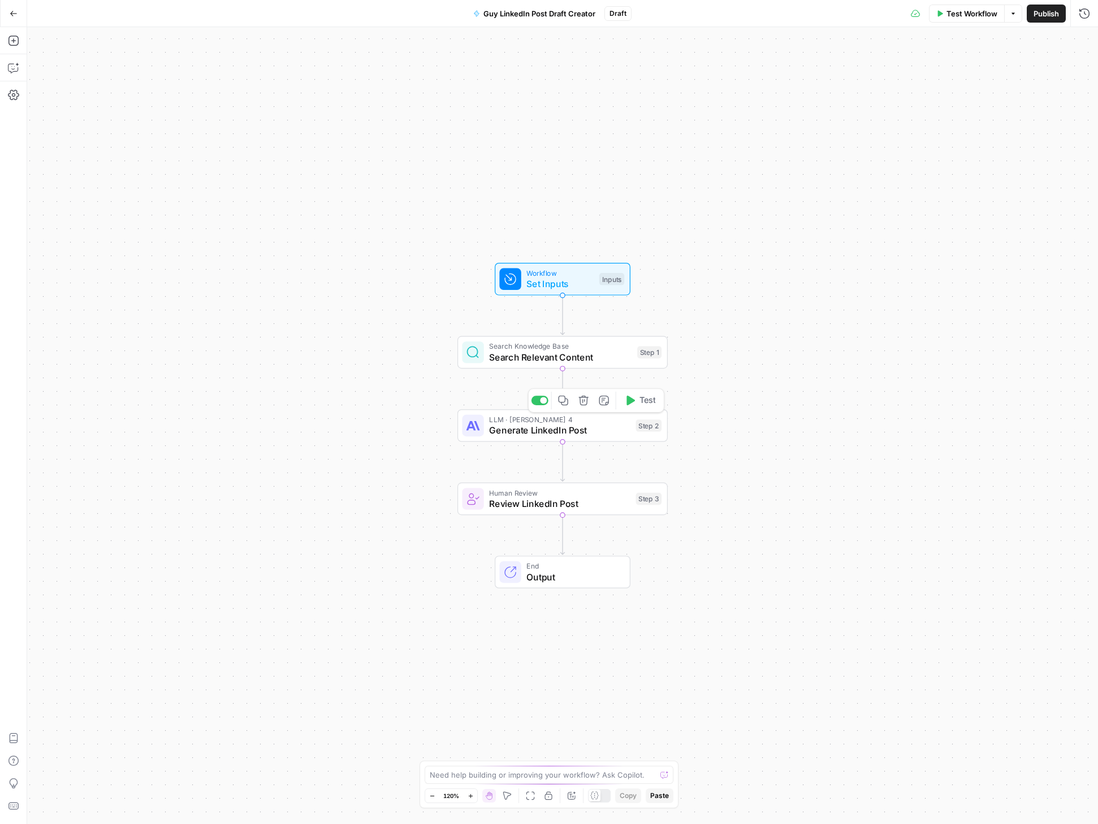 Image resolution: width=1098 pixels, height=824 pixels. What do you see at coordinates (647, 401) in the screenshot?
I see `span: Test` at bounding box center [647, 401].